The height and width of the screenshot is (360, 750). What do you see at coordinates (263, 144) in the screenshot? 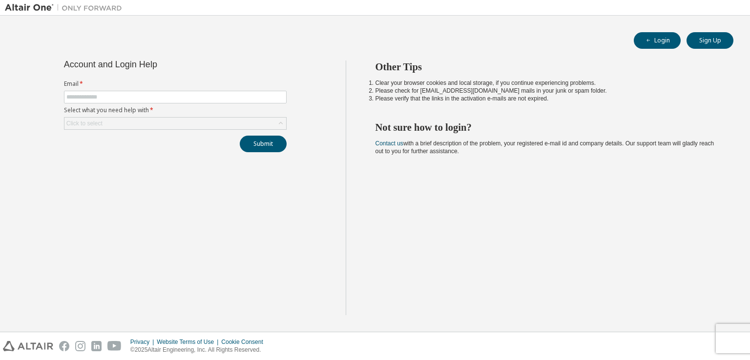
I see `button: Submit` at bounding box center [263, 144].